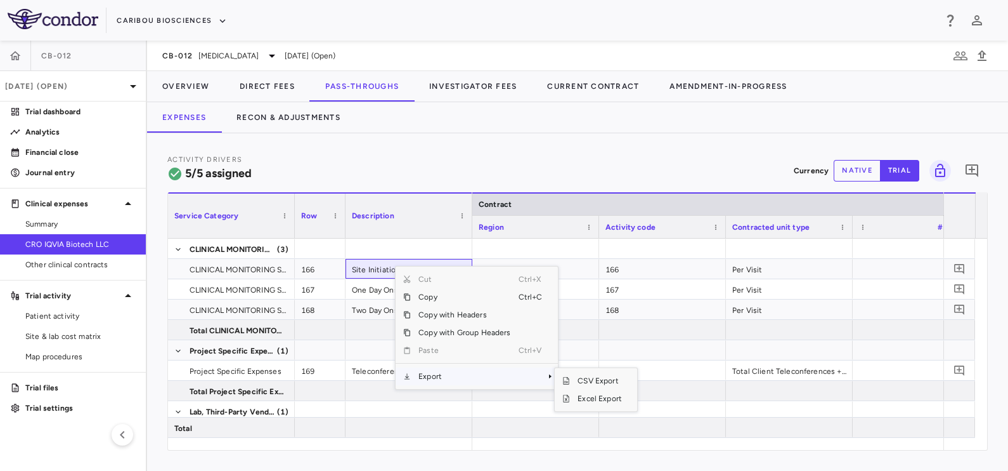 This screenshot has height=471, width=1008. I want to click on span: Copy with Group Headers, so click(464, 332).